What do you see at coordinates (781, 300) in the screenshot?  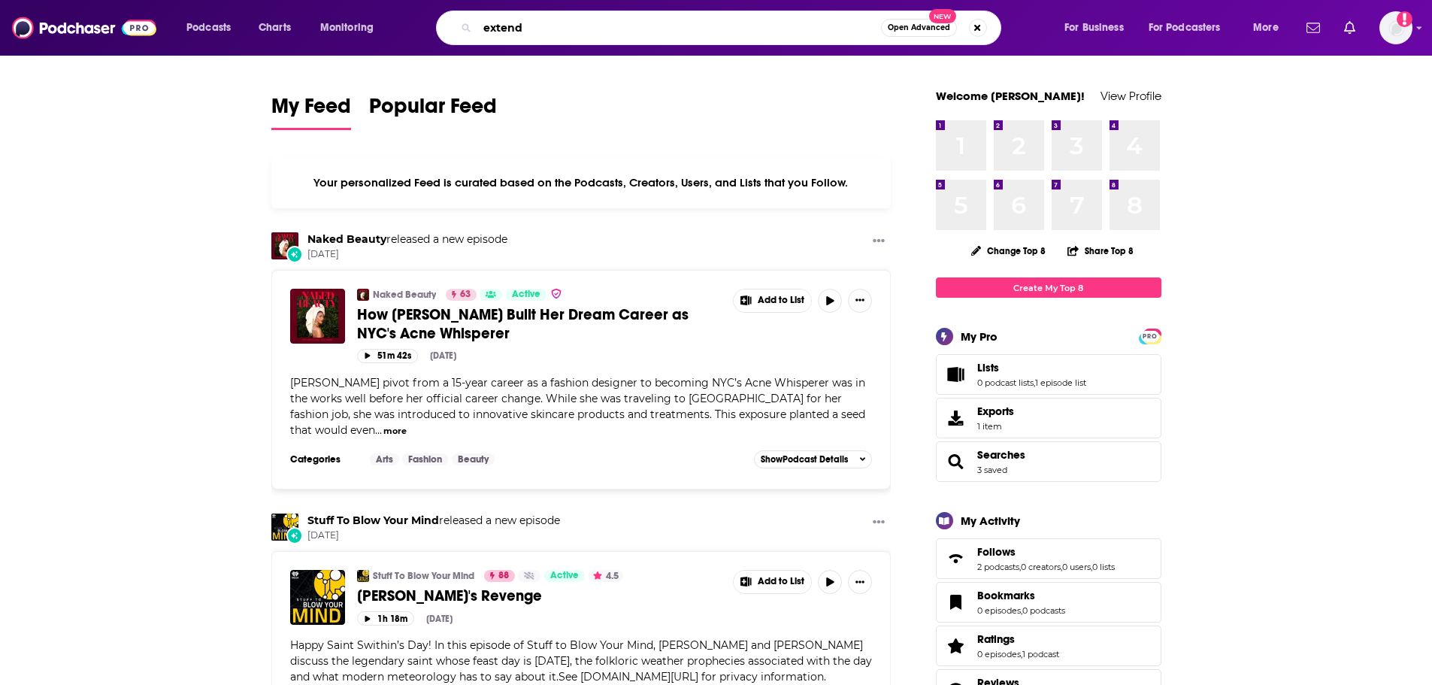 I see `span: Add to List` at bounding box center [781, 300].